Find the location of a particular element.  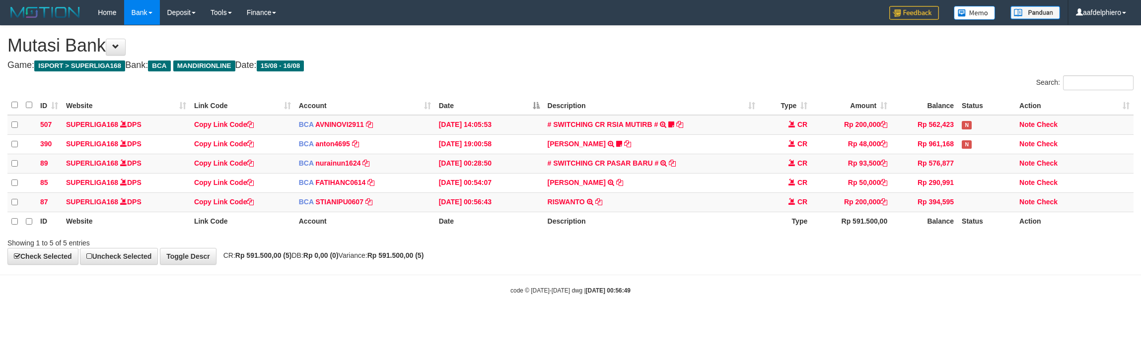

th: Website: activate to sort column ascending is located at coordinates (126, 105).